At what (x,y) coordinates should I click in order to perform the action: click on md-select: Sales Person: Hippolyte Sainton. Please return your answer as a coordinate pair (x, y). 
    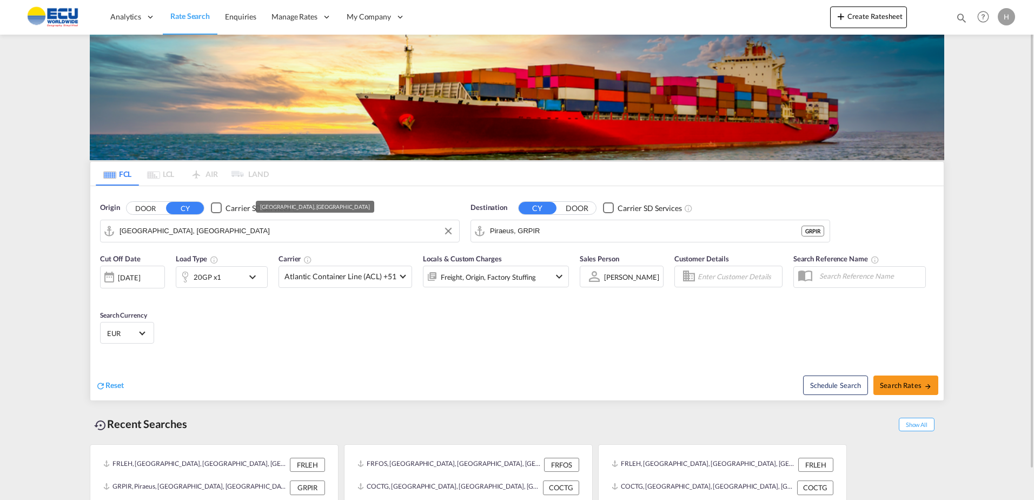
    Looking at the image, I should click on (632, 276).